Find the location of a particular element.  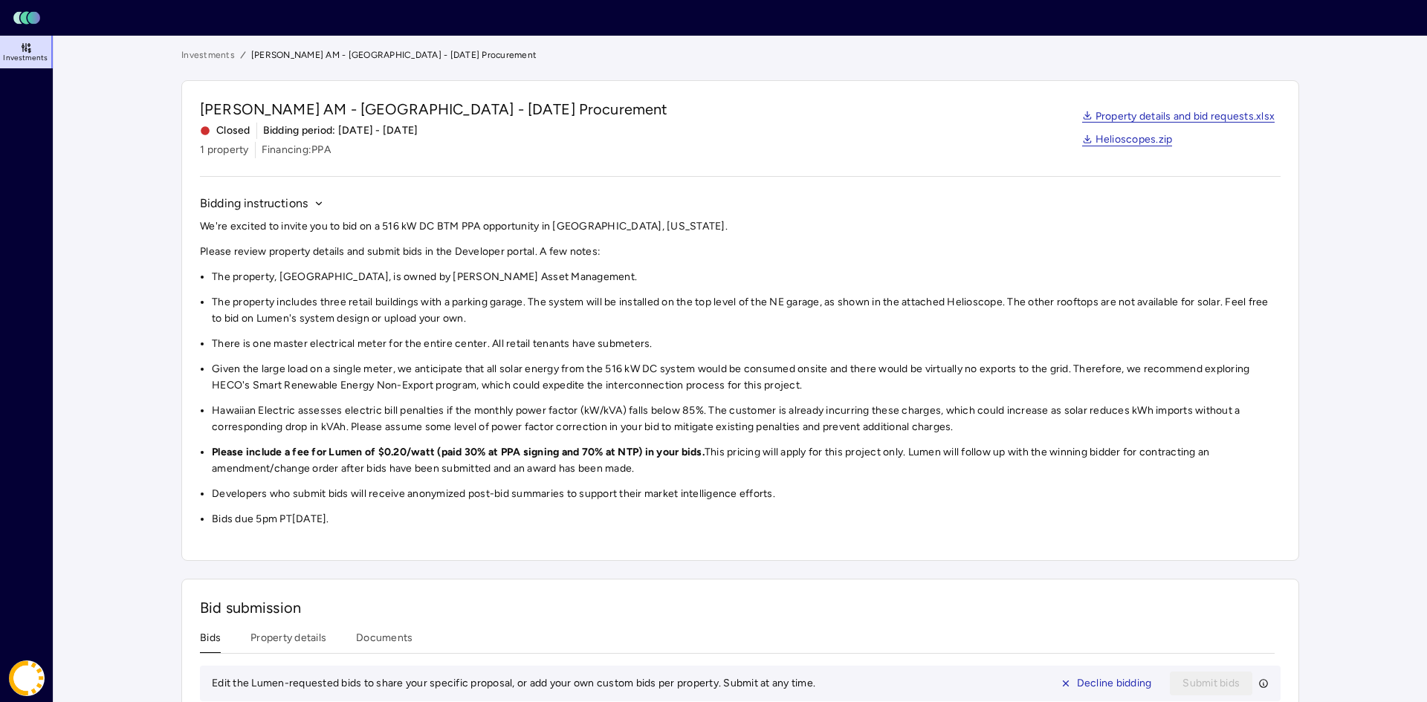

span: Financing: PPA is located at coordinates (296, 150).